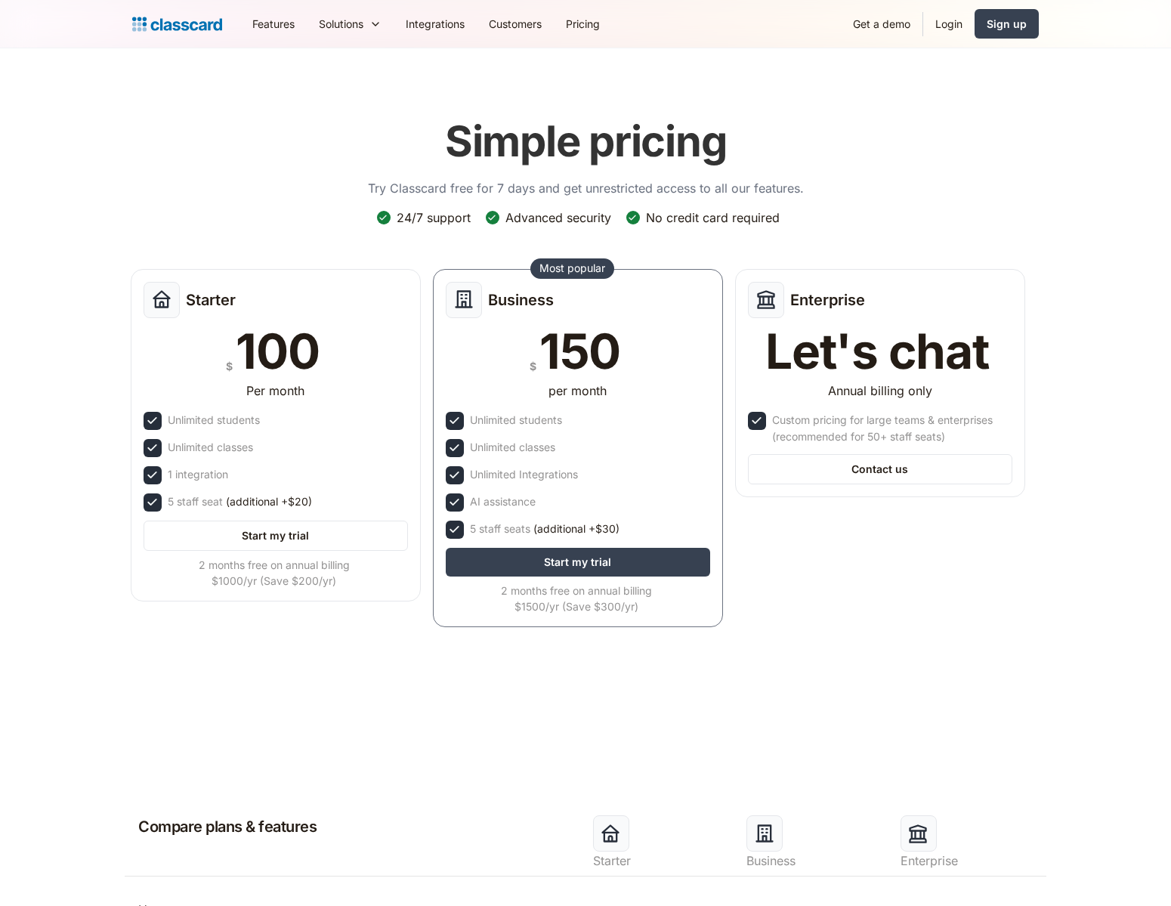 The image size is (1171, 906). I want to click on div: 24/7 support, so click(434, 218).